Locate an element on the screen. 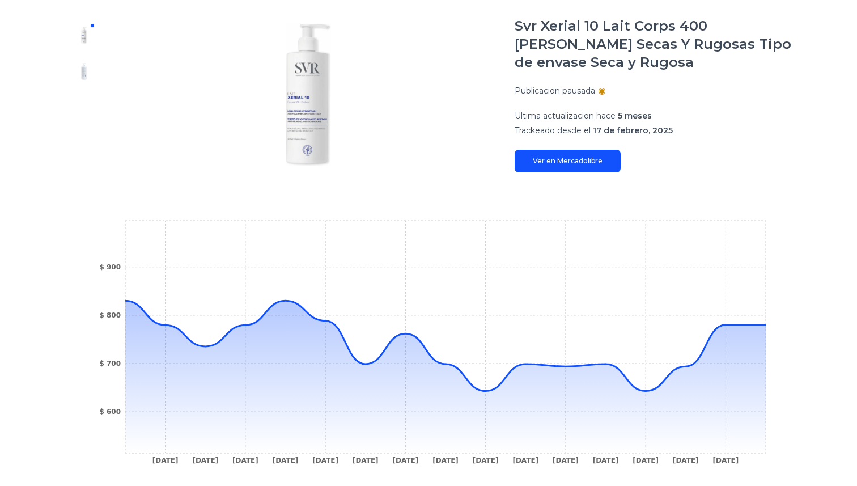 The image size is (857, 486). tspan: $ 600 is located at coordinates (110, 412).